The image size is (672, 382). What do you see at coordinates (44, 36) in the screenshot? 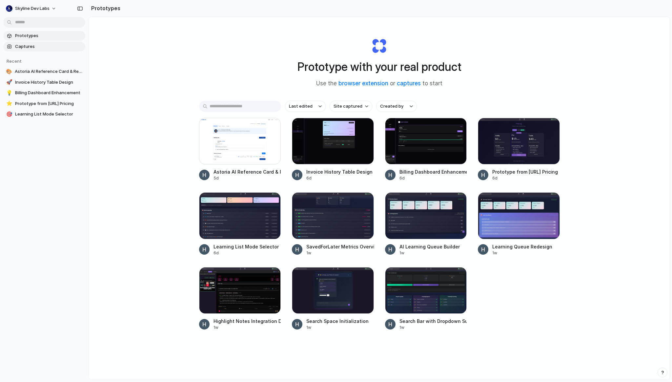
I see `a: Prototypes` at bounding box center [44, 36].